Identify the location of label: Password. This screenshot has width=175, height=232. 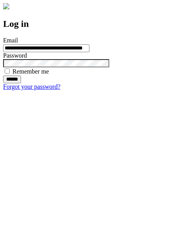
(15, 55).